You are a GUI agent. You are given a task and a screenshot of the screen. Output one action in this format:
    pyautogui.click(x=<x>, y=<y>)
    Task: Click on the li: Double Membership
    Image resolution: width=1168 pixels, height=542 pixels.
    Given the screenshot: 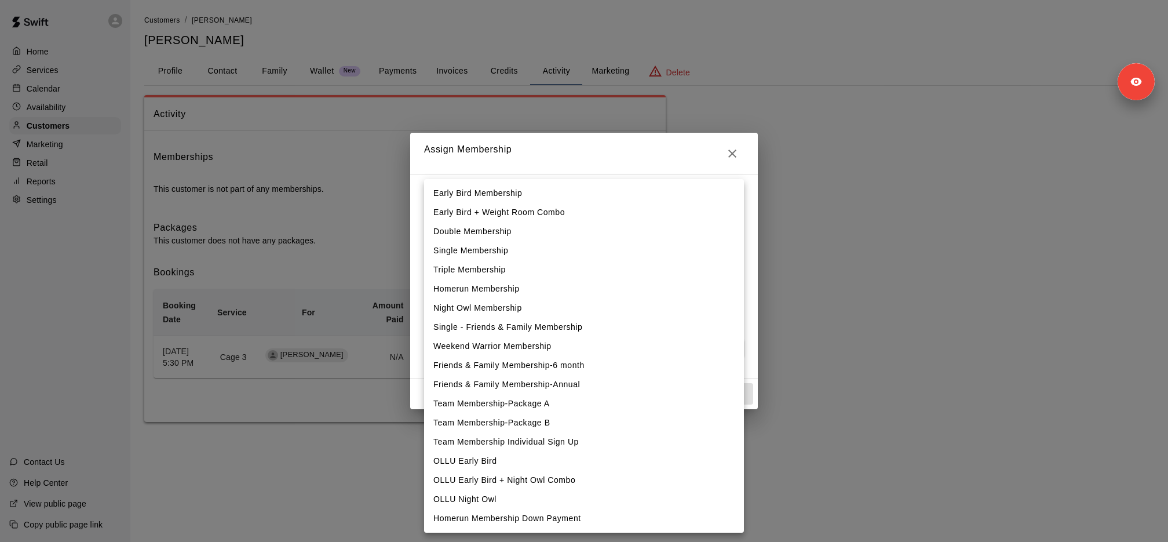 What is the action you would take?
    pyautogui.click(x=584, y=231)
    